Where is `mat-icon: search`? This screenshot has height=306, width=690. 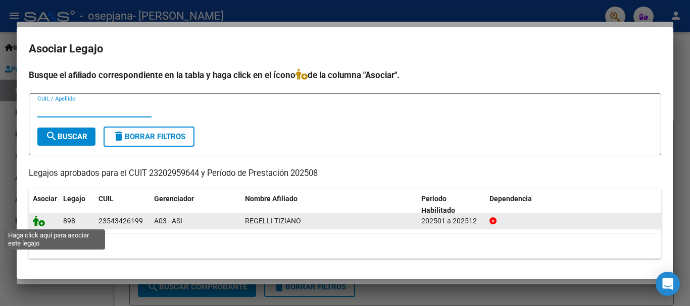 mat-icon: search is located at coordinates (51, 136).